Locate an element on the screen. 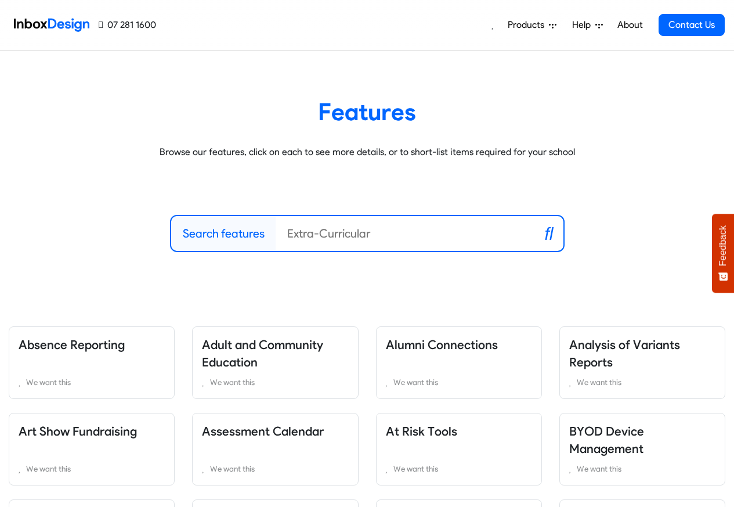 The width and height of the screenshot is (734, 507). heading: Features is located at coordinates (367, 111).